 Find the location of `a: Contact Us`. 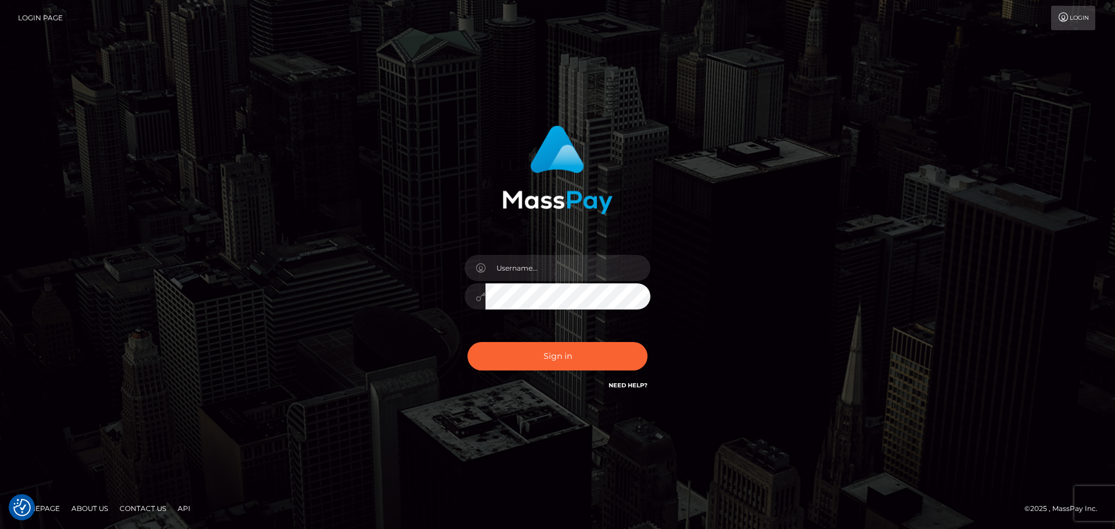

a: Contact Us is located at coordinates (143, 508).